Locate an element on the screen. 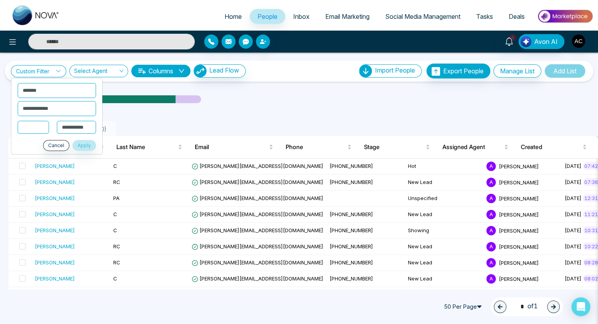  th: Last Name is located at coordinates (149, 147).